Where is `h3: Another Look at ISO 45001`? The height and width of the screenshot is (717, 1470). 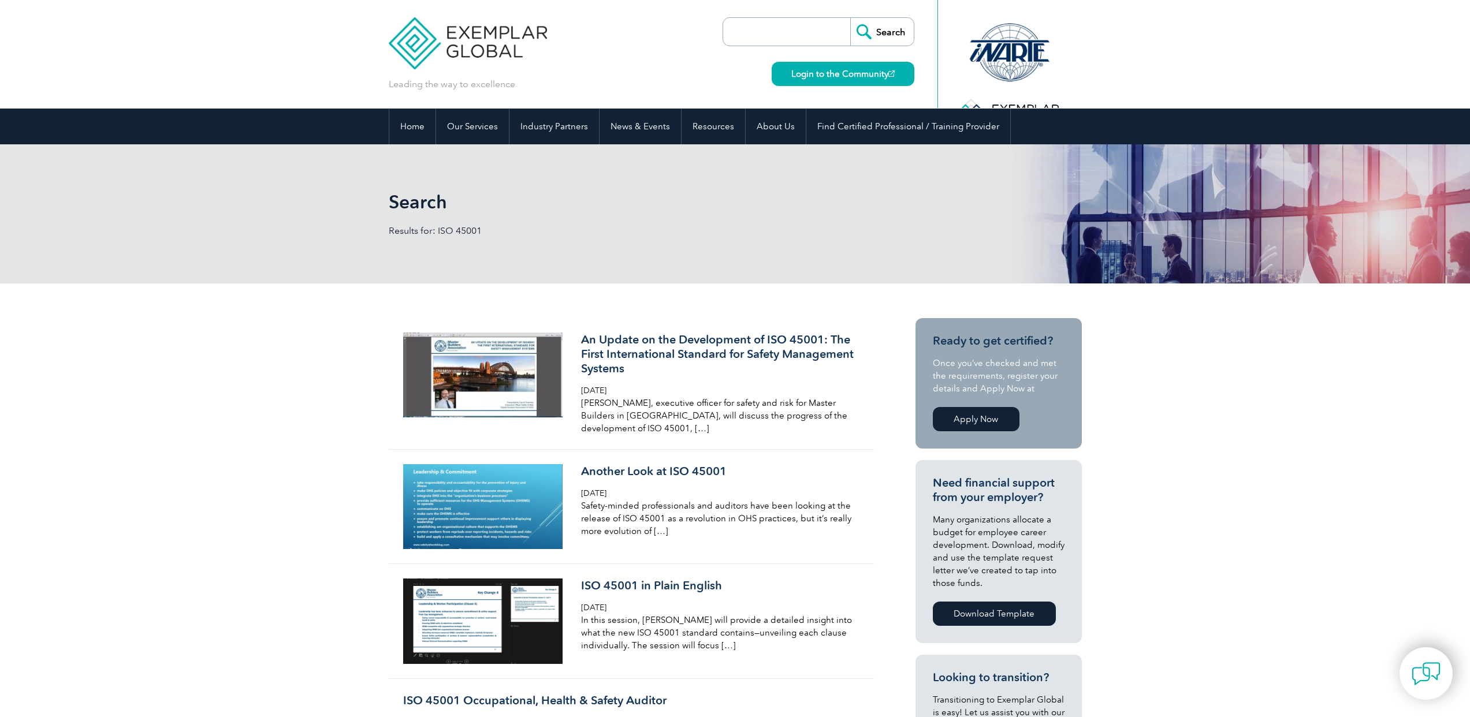
h3: Another Look at ISO 45001 is located at coordinates (718, 471).